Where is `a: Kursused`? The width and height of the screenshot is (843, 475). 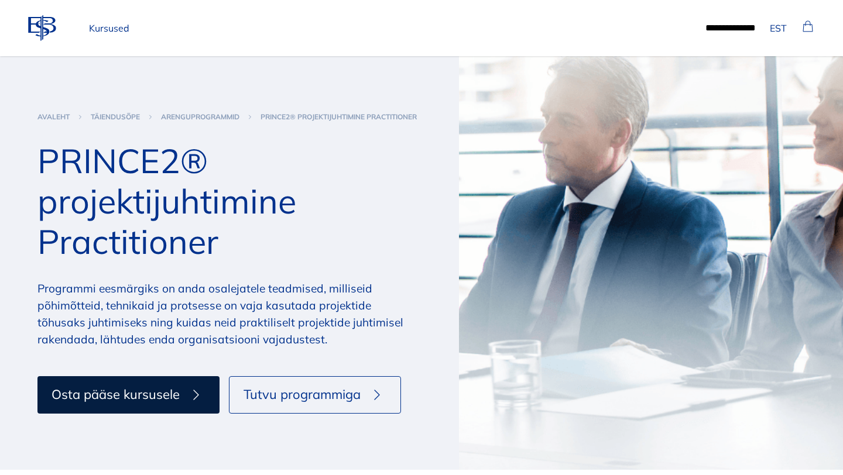 a: Kursused is located at coordinates (109, 28).